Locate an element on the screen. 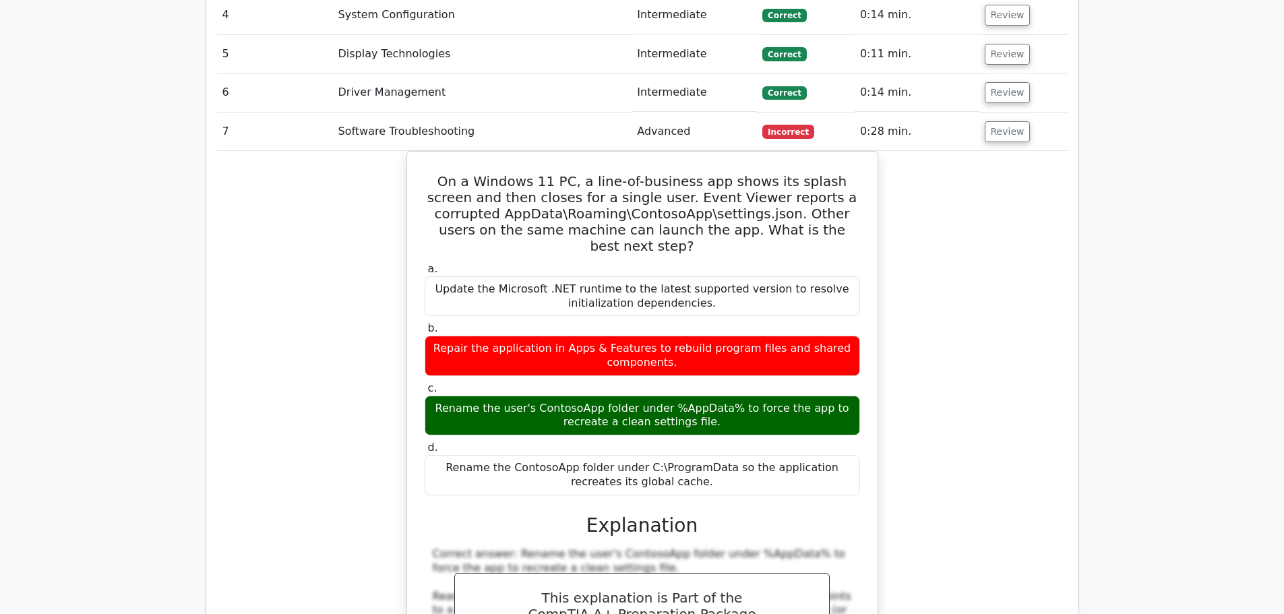 The image size is (1284, 614). td: 5 is located at coordinates (275, 54).